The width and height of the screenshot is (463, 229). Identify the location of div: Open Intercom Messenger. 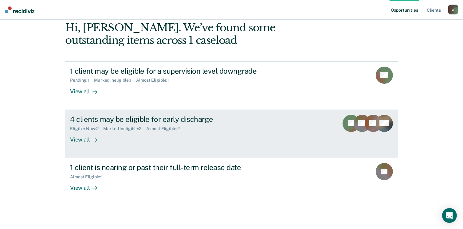
(450, 216).